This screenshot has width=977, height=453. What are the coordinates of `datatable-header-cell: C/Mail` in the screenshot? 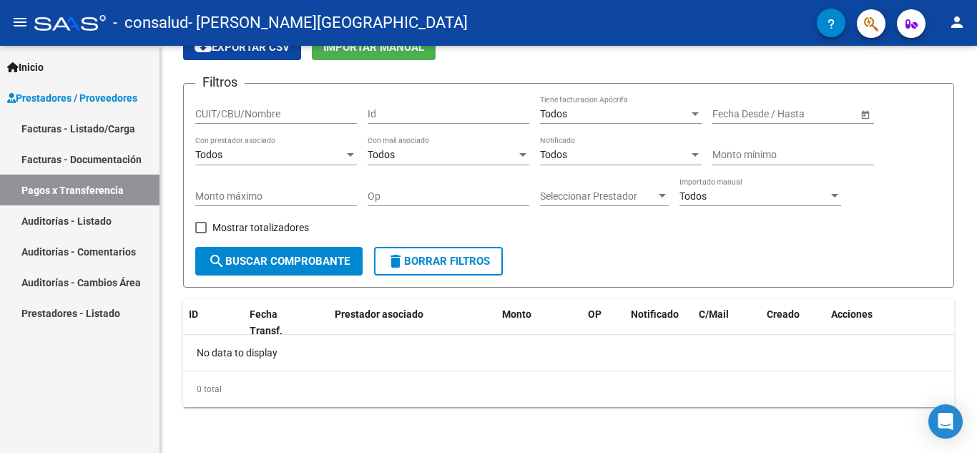 It's located at (727, 323).